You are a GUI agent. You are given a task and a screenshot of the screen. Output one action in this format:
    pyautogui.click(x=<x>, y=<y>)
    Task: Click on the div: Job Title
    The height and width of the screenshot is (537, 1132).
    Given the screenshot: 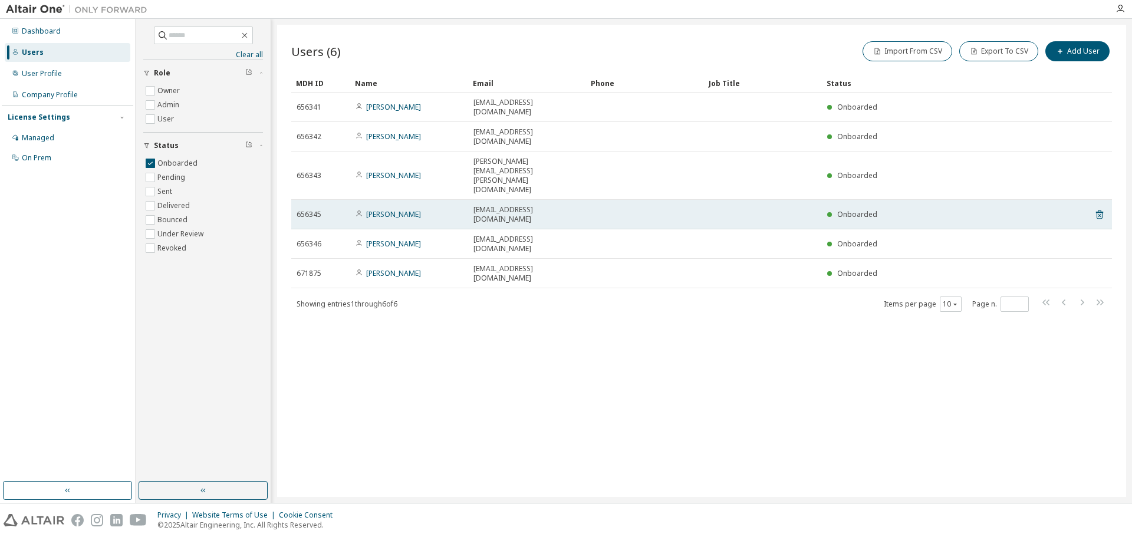 What is the action you would take?
    pyautogui.click(x=763, y=83)
    